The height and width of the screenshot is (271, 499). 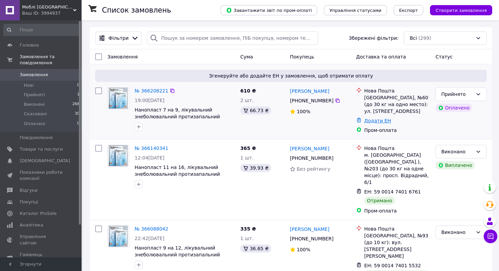 I want to click on span: Покупець, so click(x=302, y=57).